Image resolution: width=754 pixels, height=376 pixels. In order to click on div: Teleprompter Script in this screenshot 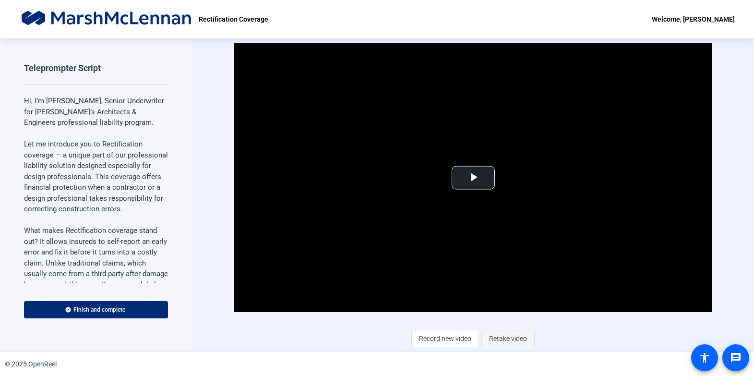, I will do `click(62, 68)`.